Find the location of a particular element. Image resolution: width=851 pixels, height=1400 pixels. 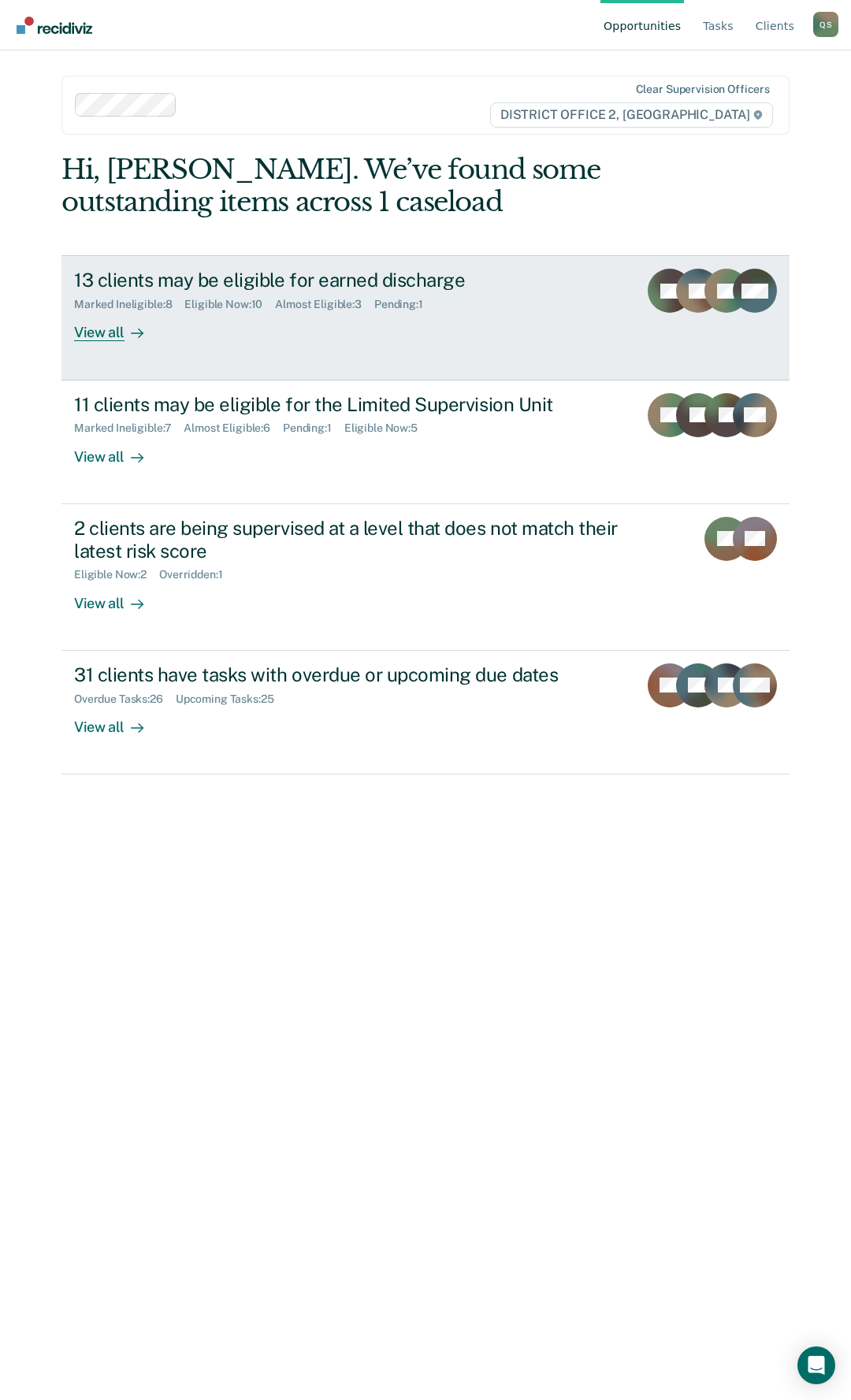

div: Upcoming Tasks : 25 is located at coordinates (230, 699).